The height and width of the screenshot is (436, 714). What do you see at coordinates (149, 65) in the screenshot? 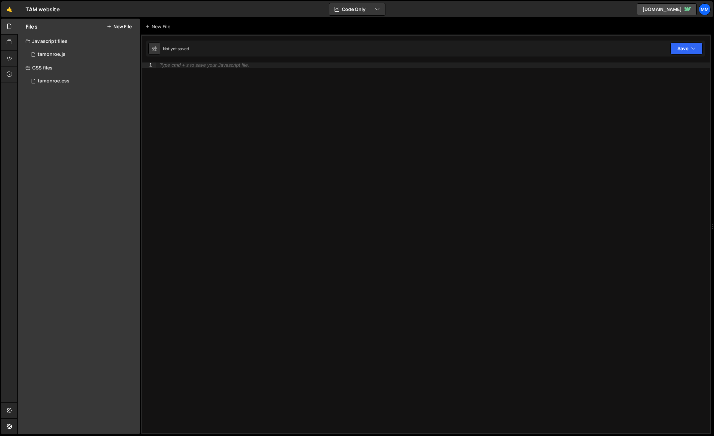
I see `div: 1` at bounding box center [149, 65].